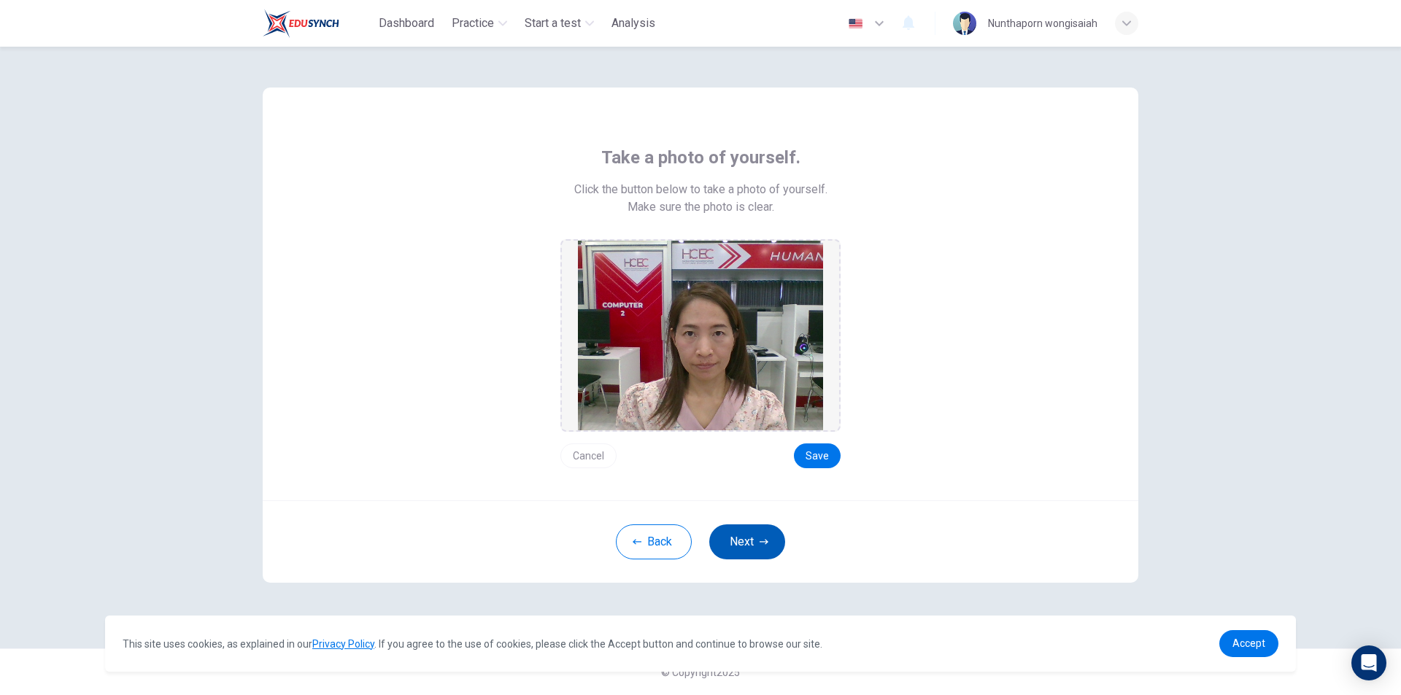 This screenshot has width=1401, height=695. Describe the element at coordinates (633, 23) in the screenshot. I see `span: Analysis` at that location.